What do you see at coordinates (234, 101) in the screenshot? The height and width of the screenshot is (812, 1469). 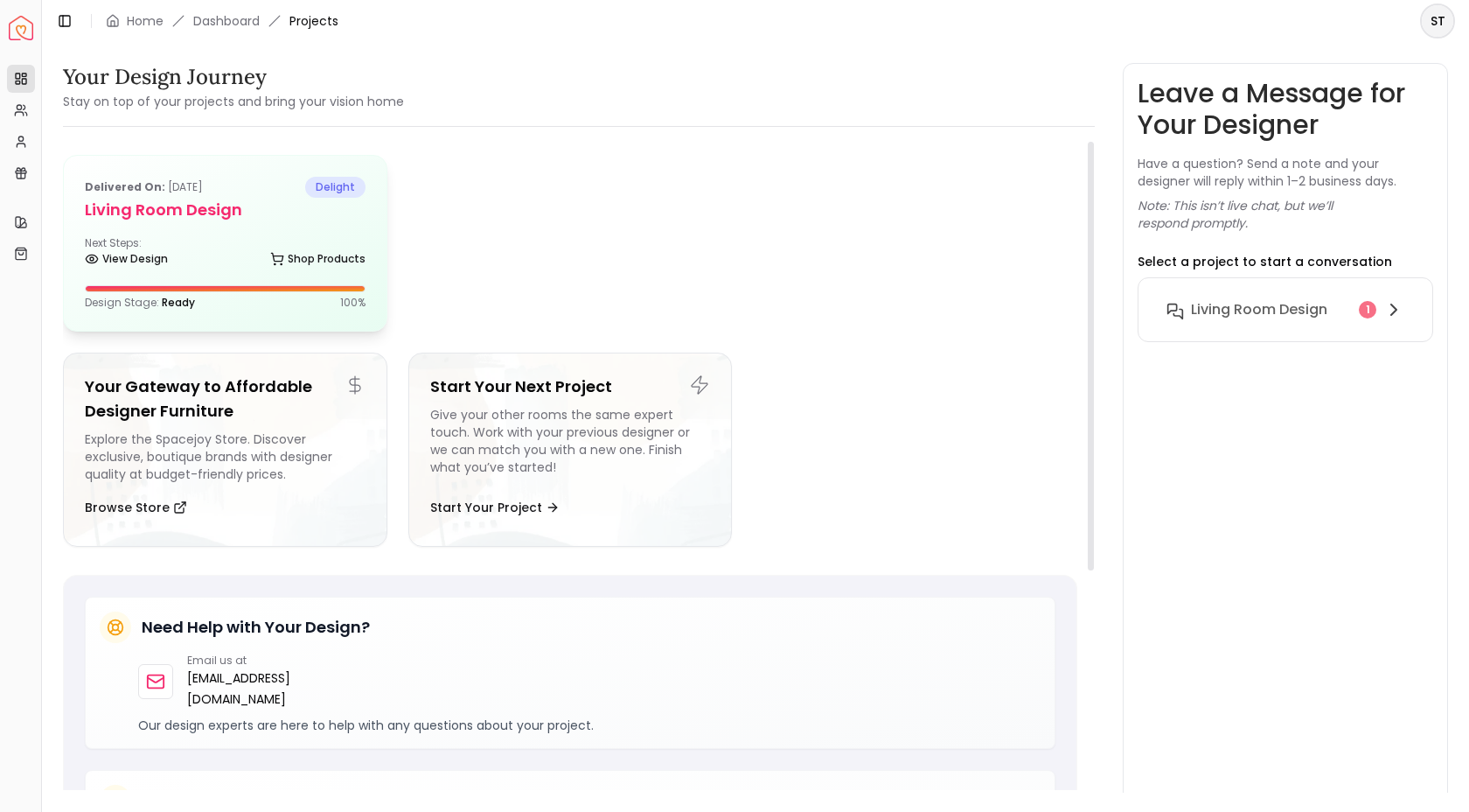 I see `small: Stay on top of your projects and bring your vision home` at bounding box center [234, 101].